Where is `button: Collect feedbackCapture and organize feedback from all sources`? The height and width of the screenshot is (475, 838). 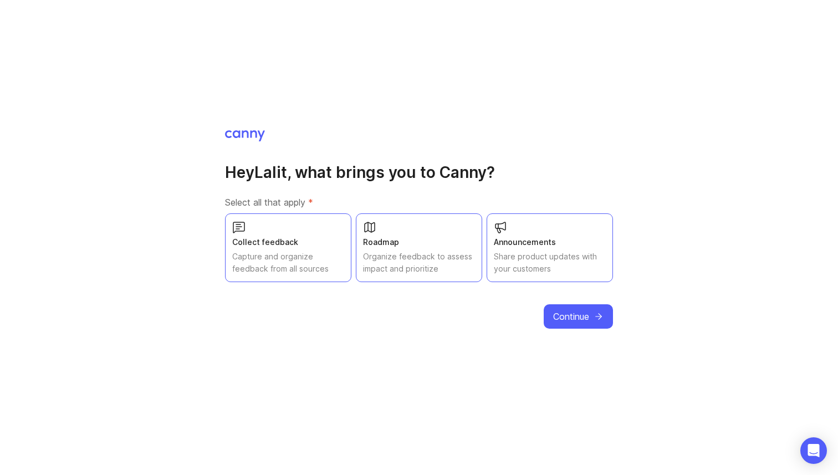 button: Collect feedbackCapture and organize feedback from all sources is located at coordinates (288, 248).